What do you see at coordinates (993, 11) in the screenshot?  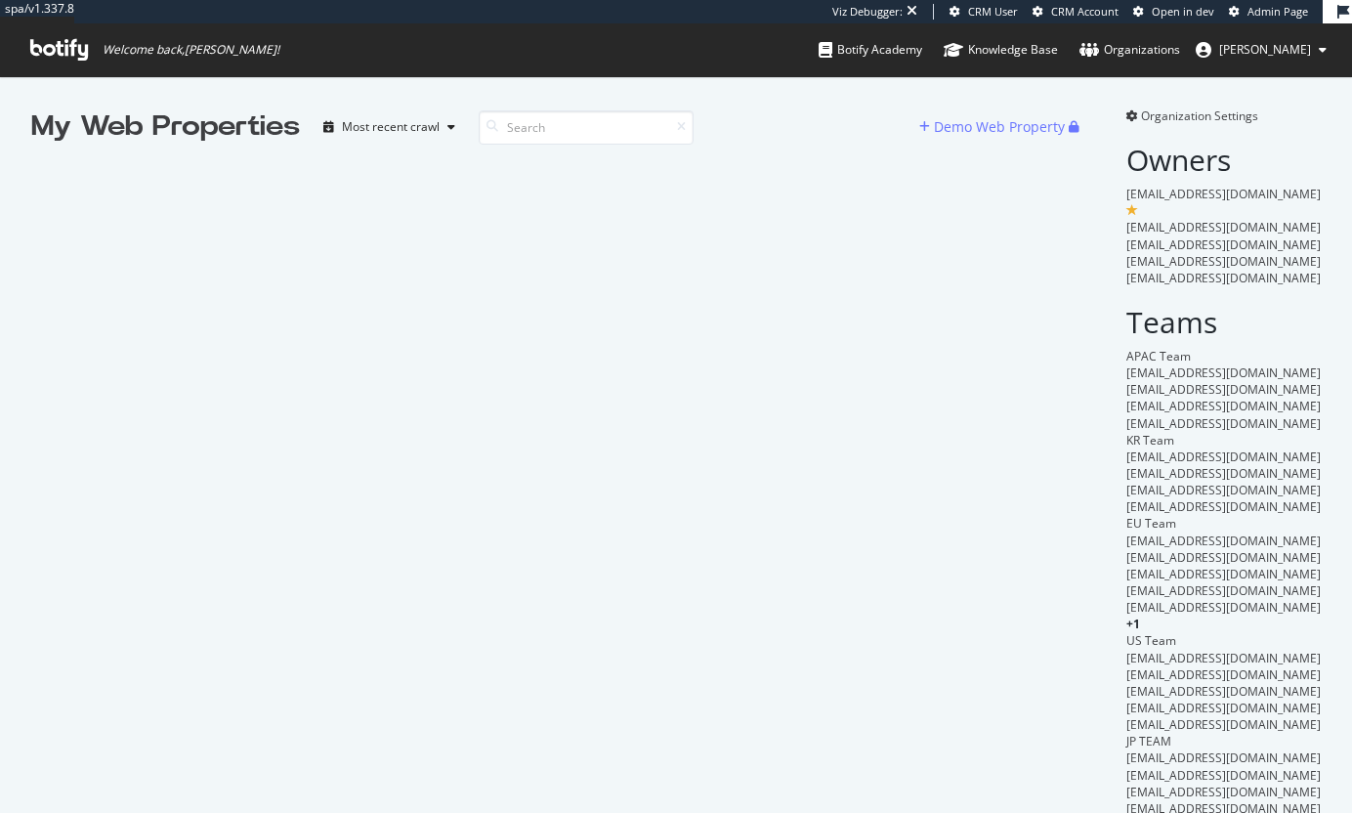 I see `span: CRM User` at bounding box center [993, 11].